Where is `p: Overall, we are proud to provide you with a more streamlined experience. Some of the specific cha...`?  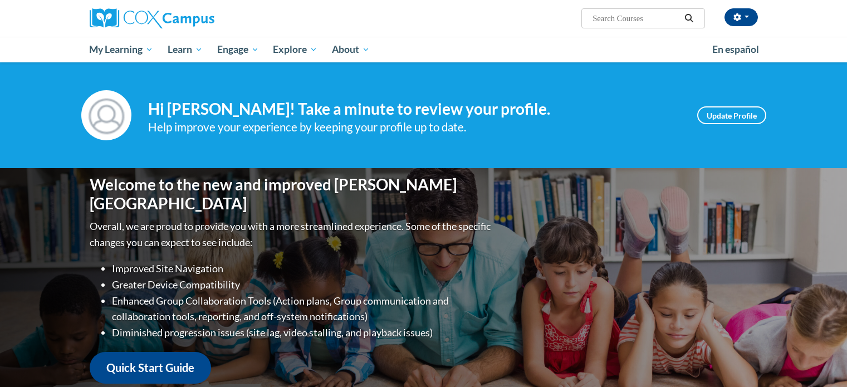 p: Overall, we are proud to provide you with a more streamlined experience. Some of the specific cha... is located at coordinates (291, 234).